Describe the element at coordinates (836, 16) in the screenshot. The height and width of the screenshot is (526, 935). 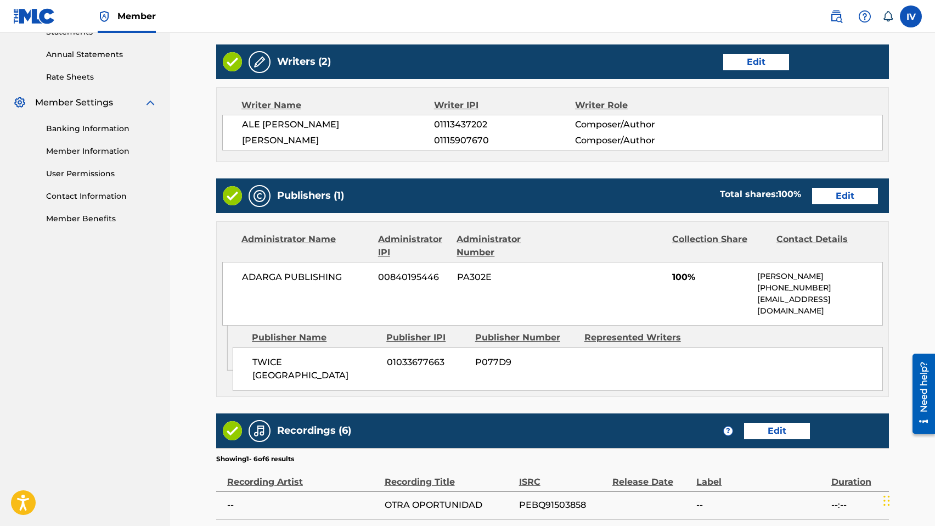
I see `img: search` at that location.